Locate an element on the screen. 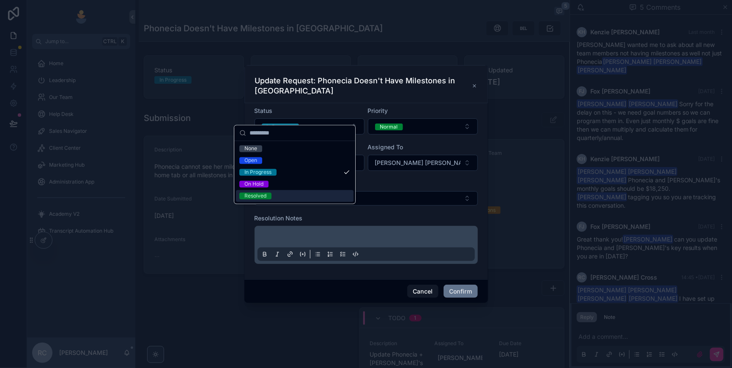 The height and width of the screenshot is (368, 732). div: On Hold is located at coordinates (254, 184).